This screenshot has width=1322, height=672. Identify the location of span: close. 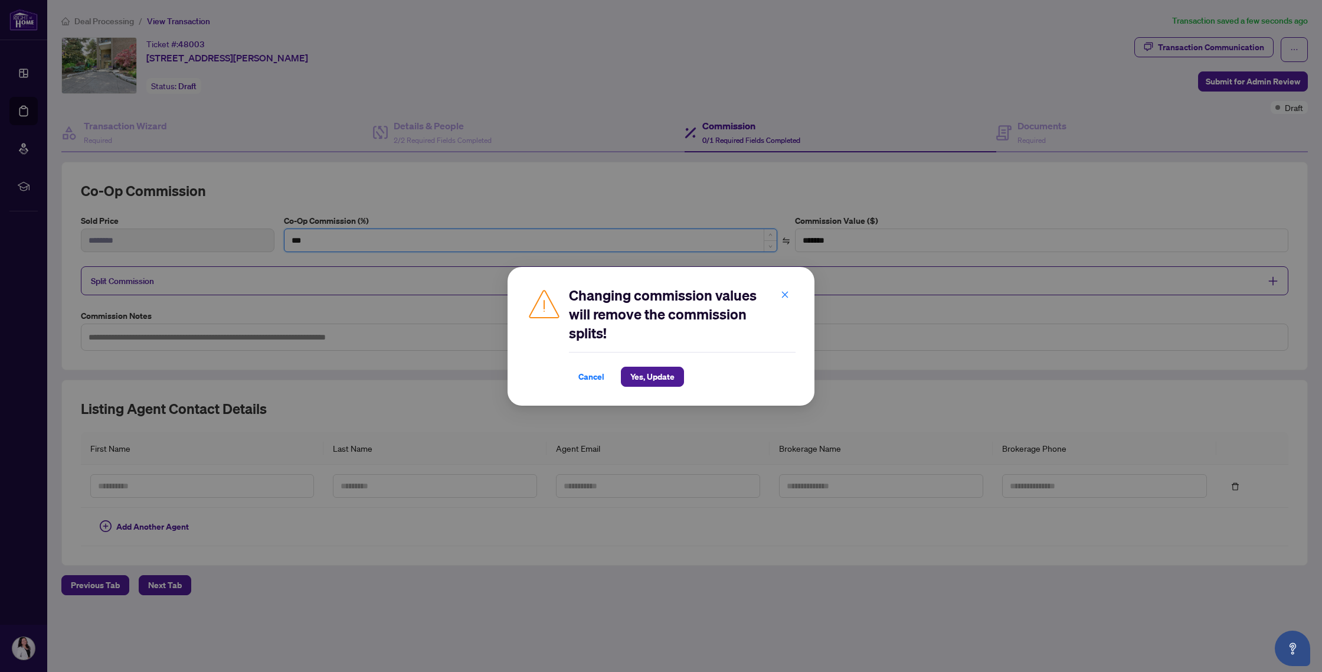
(785, 294).